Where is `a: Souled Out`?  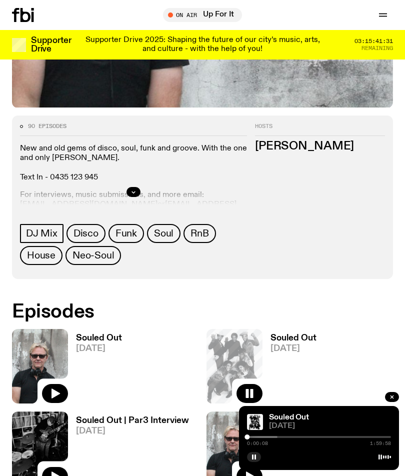 a: Souled Out is located at coordinates (289, 417).